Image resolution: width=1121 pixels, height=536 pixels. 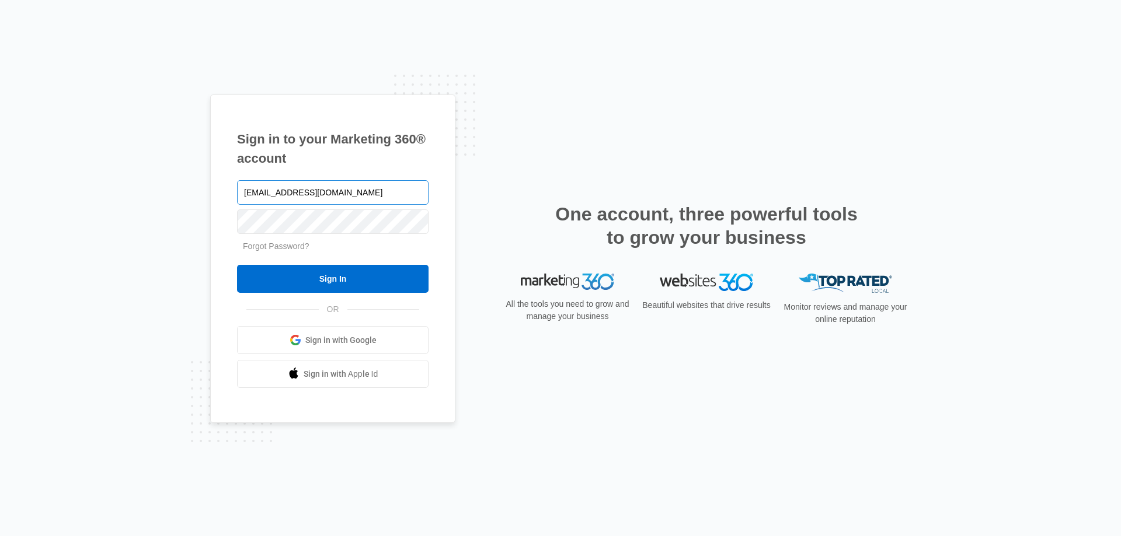 I want to click on img: Top Rated Local, so click(x=845, y=283).